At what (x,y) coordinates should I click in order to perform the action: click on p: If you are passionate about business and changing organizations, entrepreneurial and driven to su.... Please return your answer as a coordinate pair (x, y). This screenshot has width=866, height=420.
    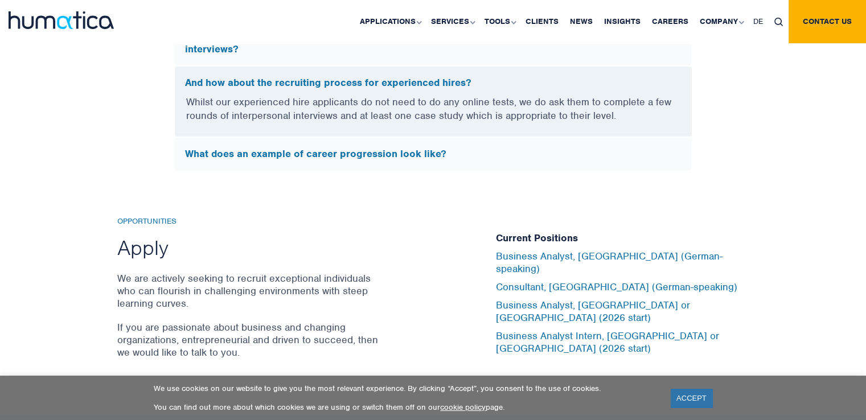
    Looking at the image, I should click on (249, 340).